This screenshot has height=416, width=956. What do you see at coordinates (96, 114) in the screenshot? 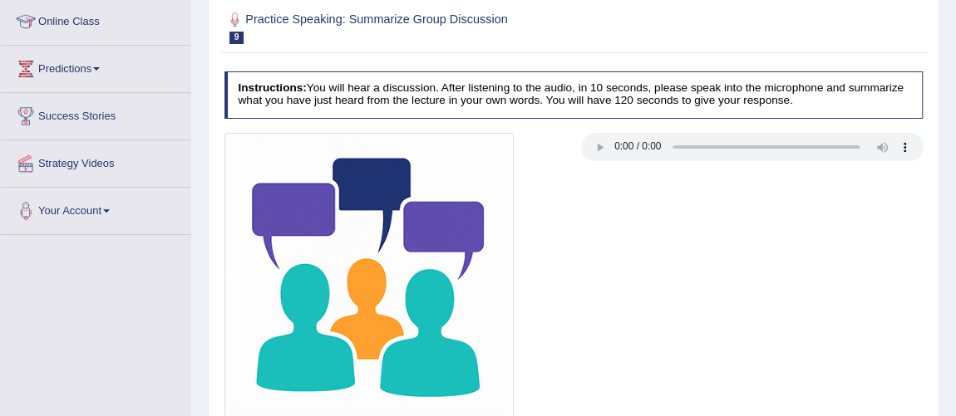
I see `a: Success Stories` at bounding box center [96, 114].